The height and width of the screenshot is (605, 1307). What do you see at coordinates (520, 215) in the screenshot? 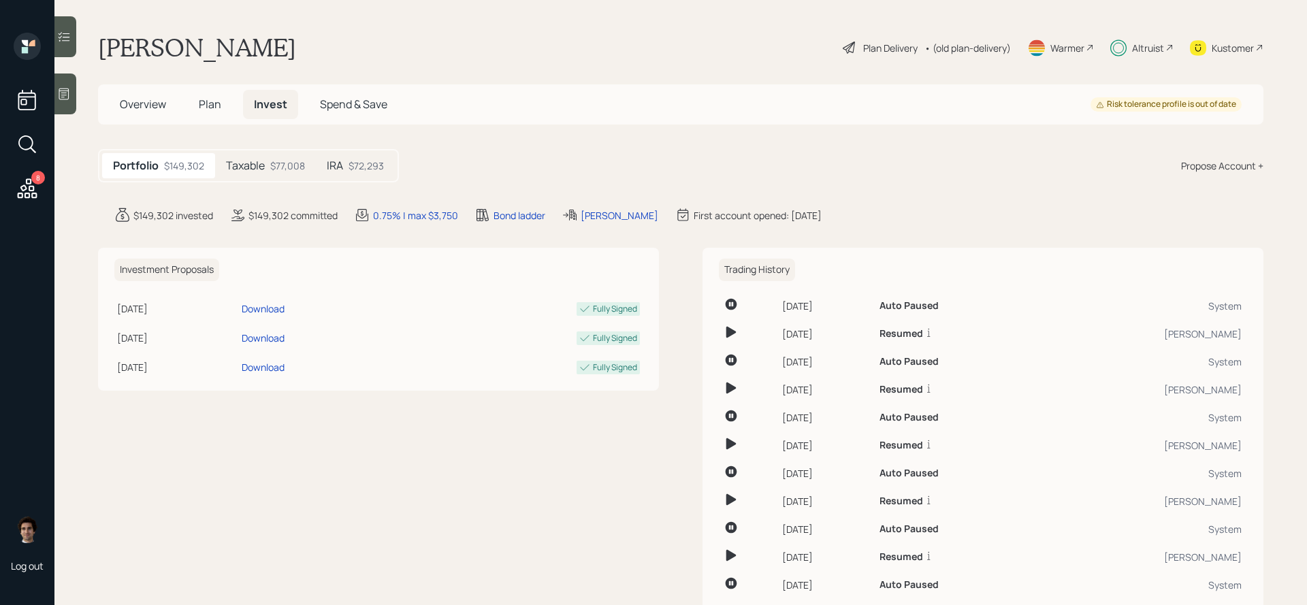
I see `div: Bond ladder` at bounding box center [520, 215].